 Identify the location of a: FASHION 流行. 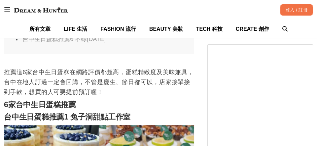
(118, 29).